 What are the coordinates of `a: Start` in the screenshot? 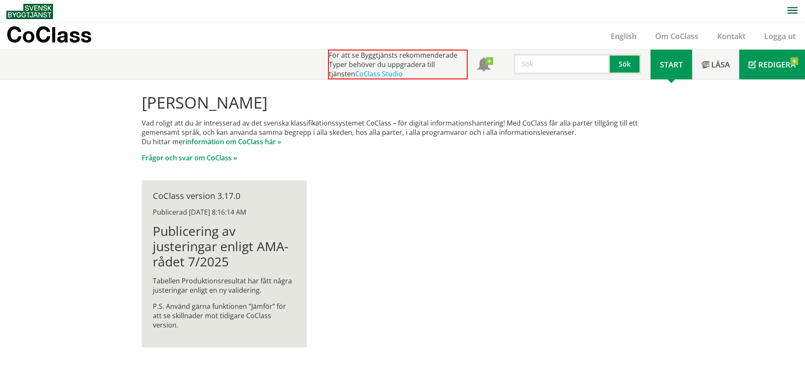 It's located at (672, 65).